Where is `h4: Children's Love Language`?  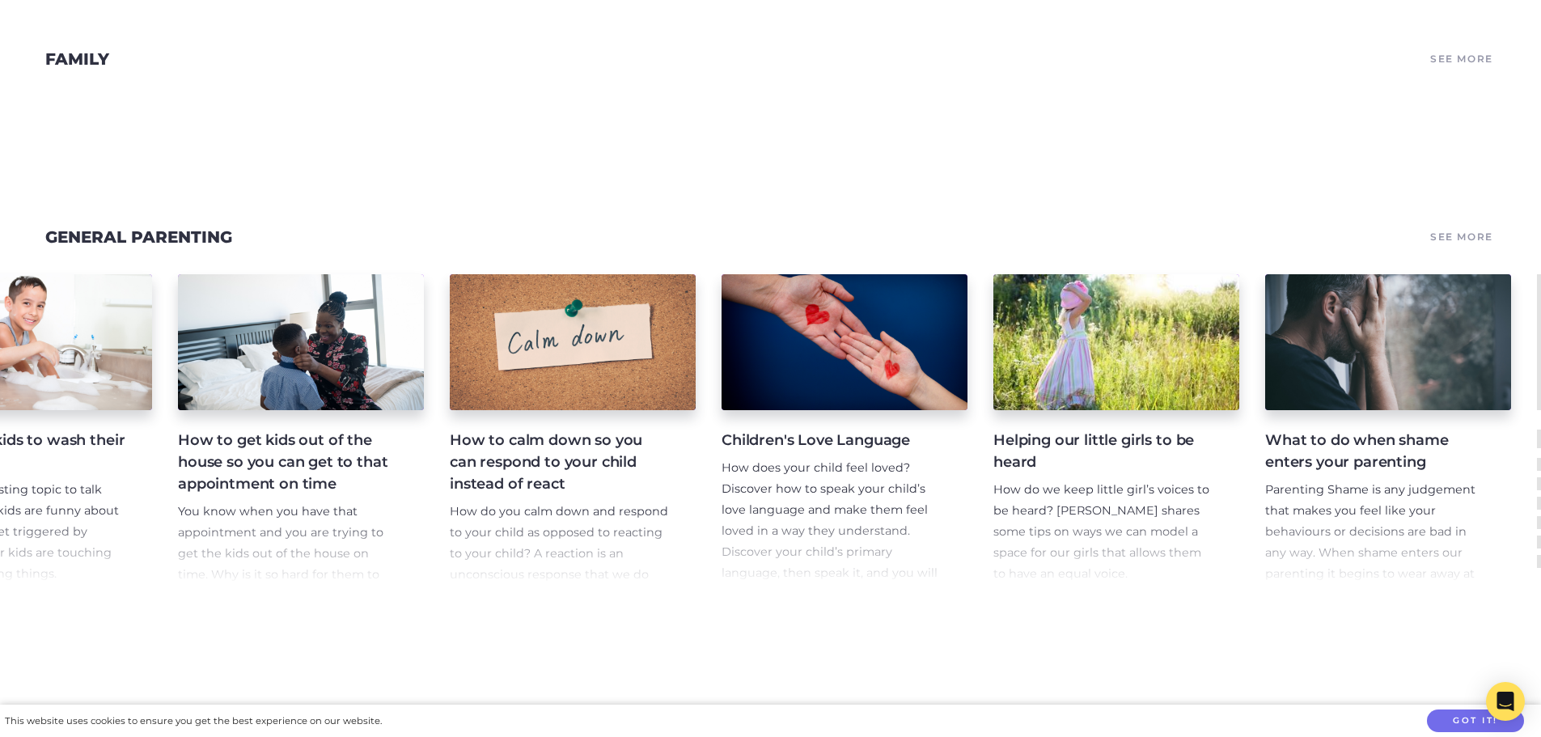 h4: Children's Love Language is located at coordinates (831, 440).